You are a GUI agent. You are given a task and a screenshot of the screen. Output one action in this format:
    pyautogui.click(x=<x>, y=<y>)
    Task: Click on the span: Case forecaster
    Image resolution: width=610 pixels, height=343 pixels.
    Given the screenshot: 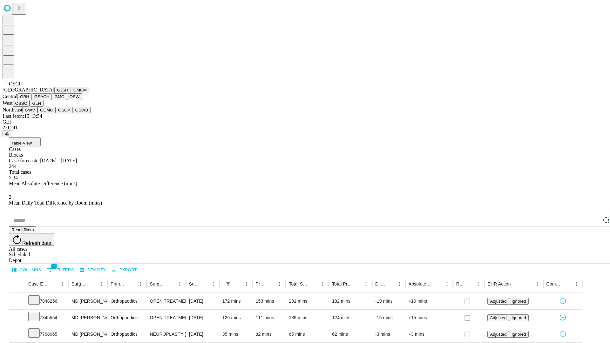 What is the action you would take?
    pyautogui.click(x=24, y=160)
    